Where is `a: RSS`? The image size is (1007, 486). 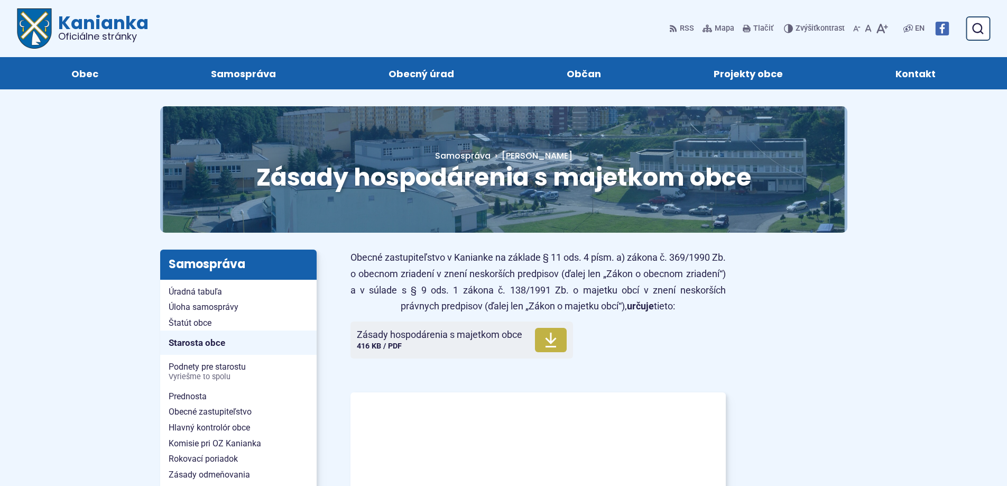 a: RSS is located at coordinates (683, 29).